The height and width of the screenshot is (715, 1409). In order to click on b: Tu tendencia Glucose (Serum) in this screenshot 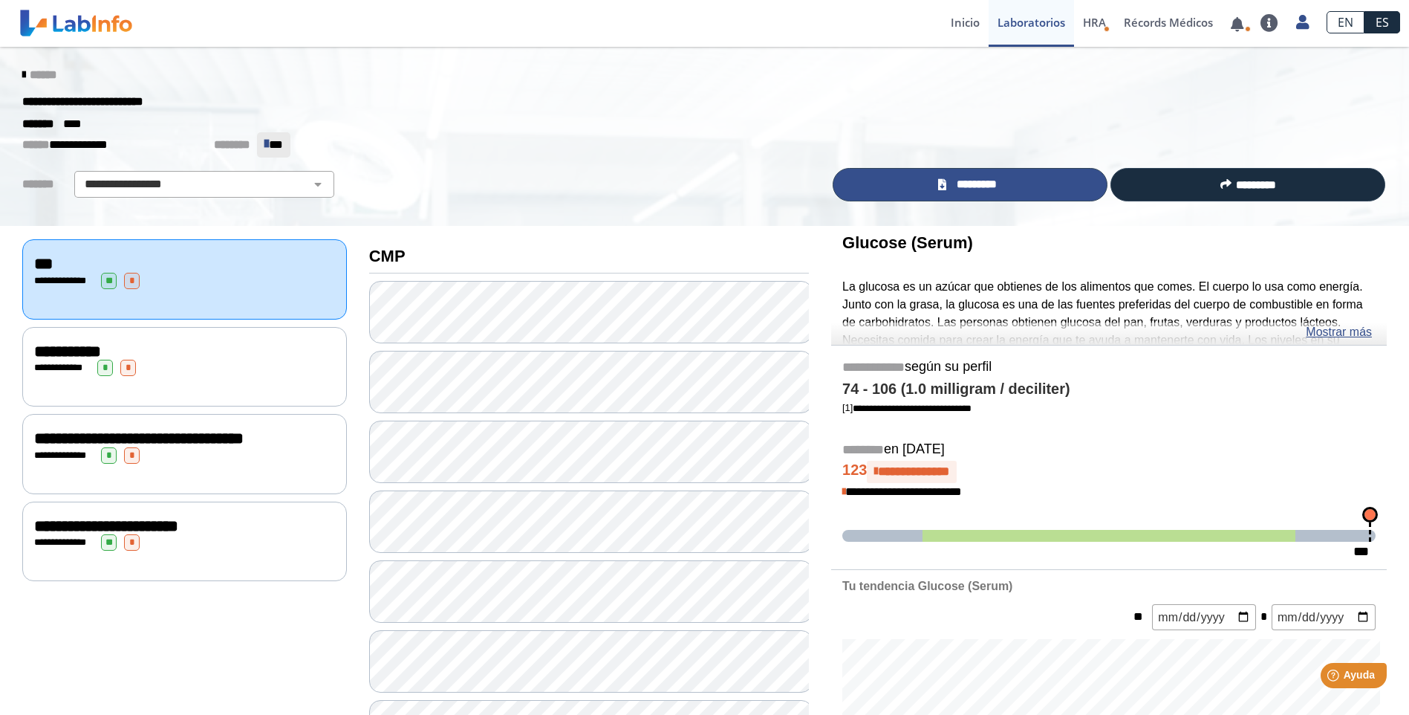, I will do `click(927, 585)`.